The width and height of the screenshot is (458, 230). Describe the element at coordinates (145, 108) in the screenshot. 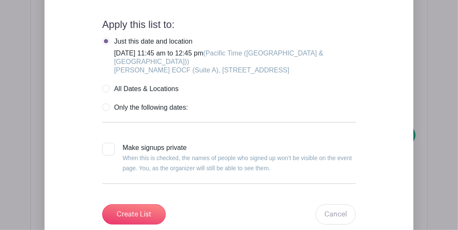

I see `label: Only the following dates:` at that location.